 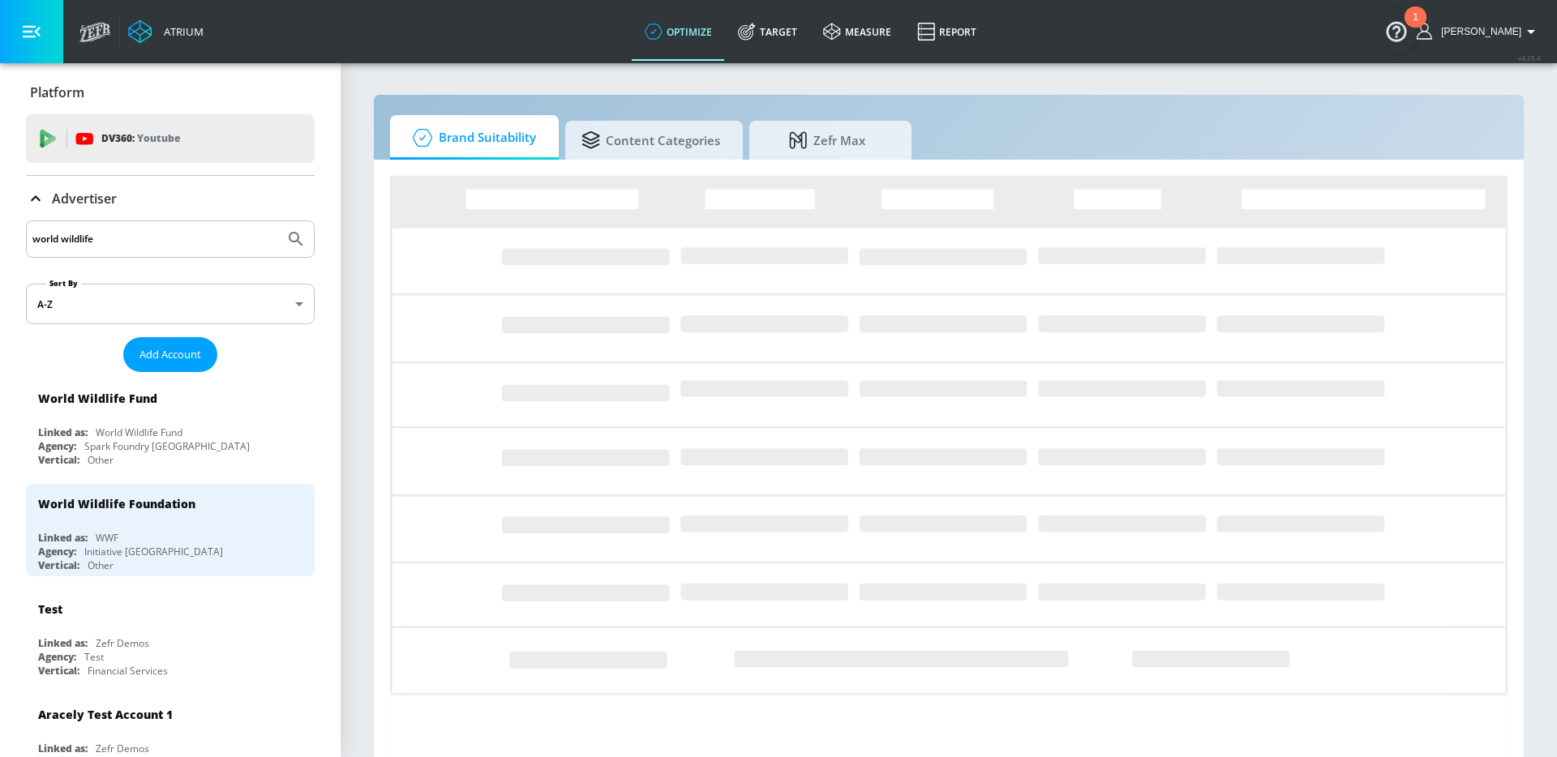 I want to click on span: Add Account, so click(x=170, y=354).